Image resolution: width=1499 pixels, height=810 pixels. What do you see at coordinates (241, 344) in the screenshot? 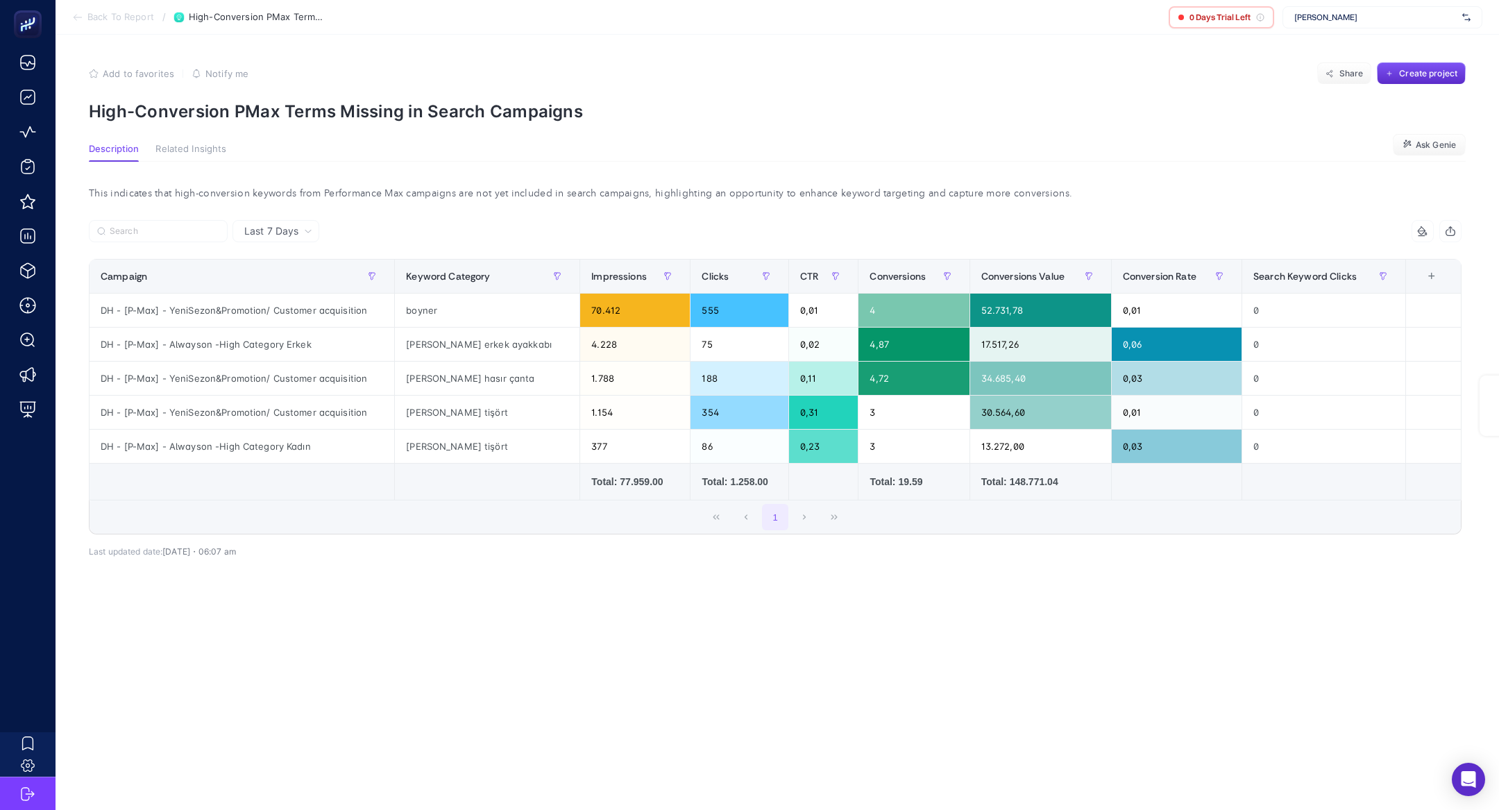
I see `div: DH - [P-Max] - Alwayson -High Category Erkek` at bounding box center [241, 344].